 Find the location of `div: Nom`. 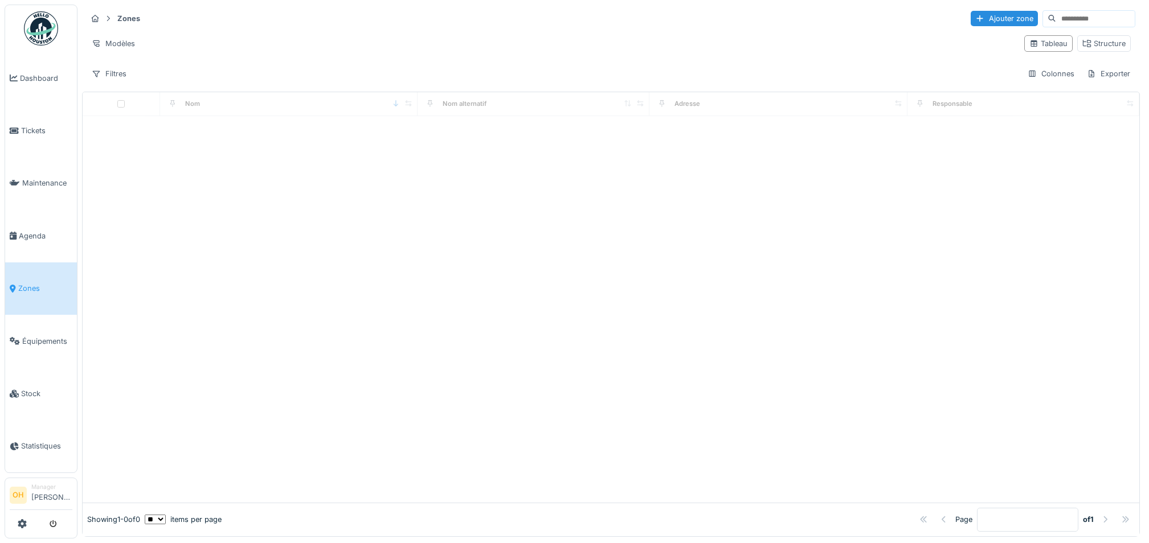

div: Nom is located at coordinates (192, 104).